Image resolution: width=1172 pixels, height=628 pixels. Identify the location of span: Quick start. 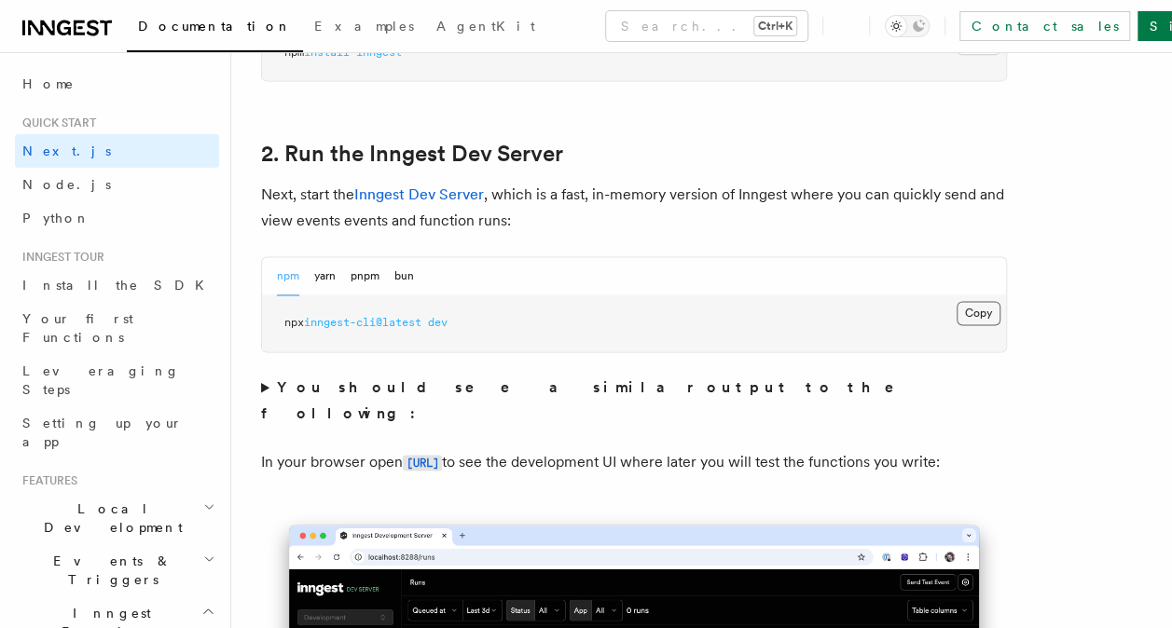
(55, 123).